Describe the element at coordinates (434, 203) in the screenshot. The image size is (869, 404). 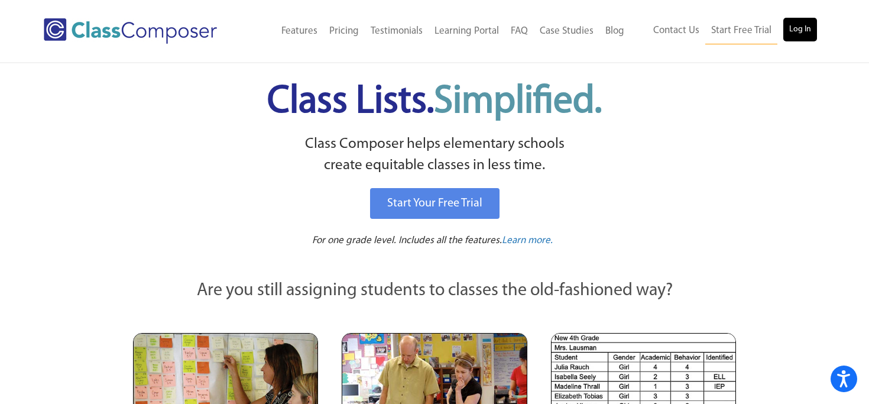
I see `span: Start Your Free Trial` at that location.